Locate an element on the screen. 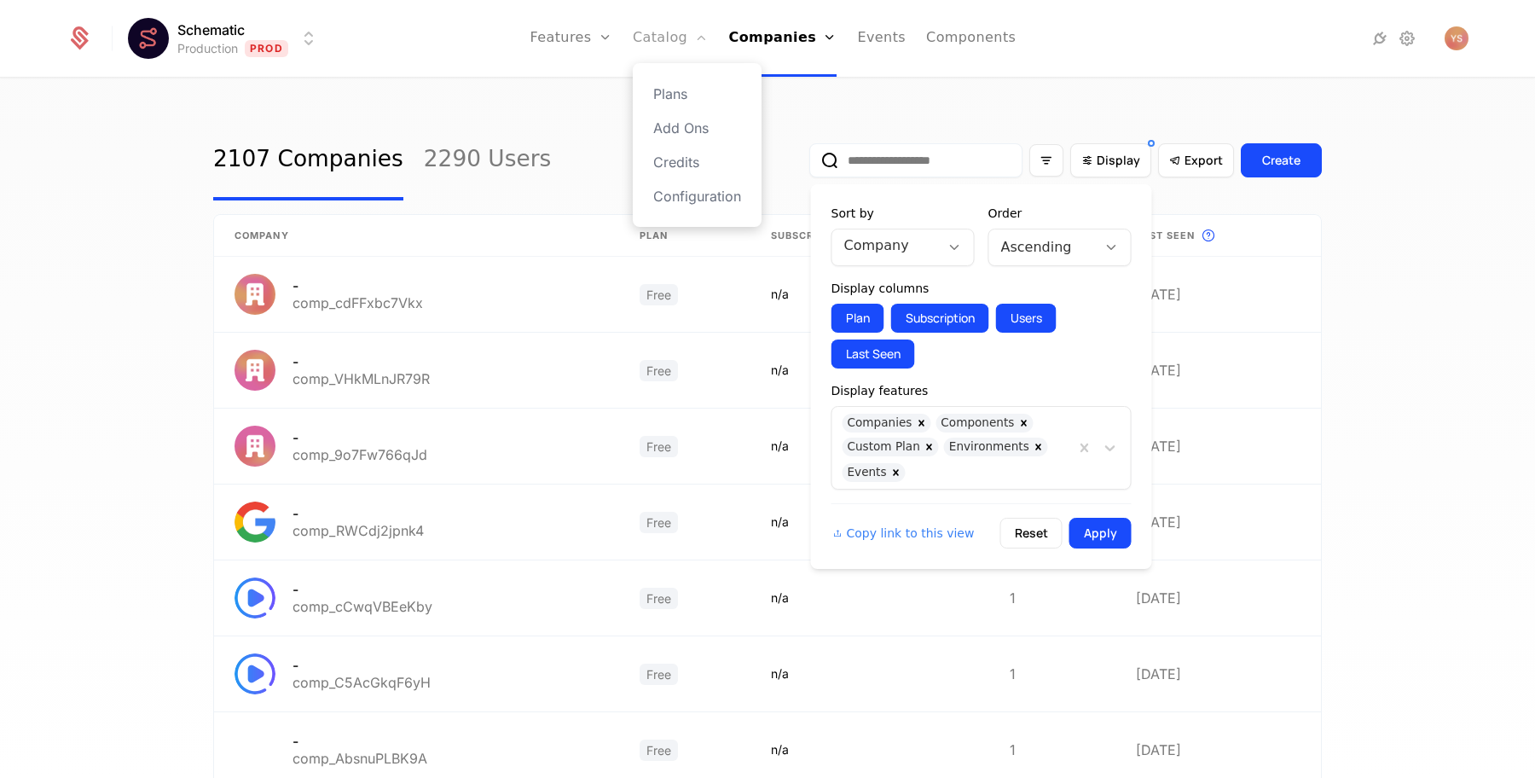  button: Select environment is located at coordinates (226, 38).